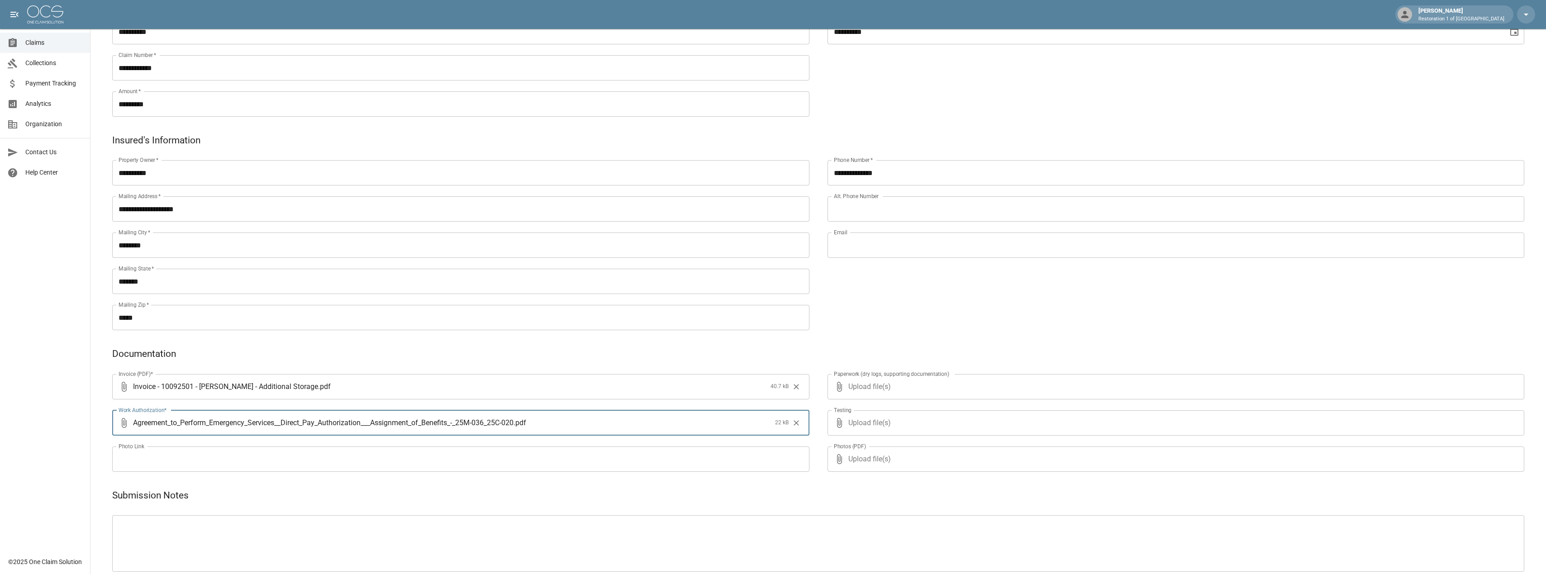 The height and width of the screenshot is (574, 1546). I want to click on label: Email, so click(840, 232).